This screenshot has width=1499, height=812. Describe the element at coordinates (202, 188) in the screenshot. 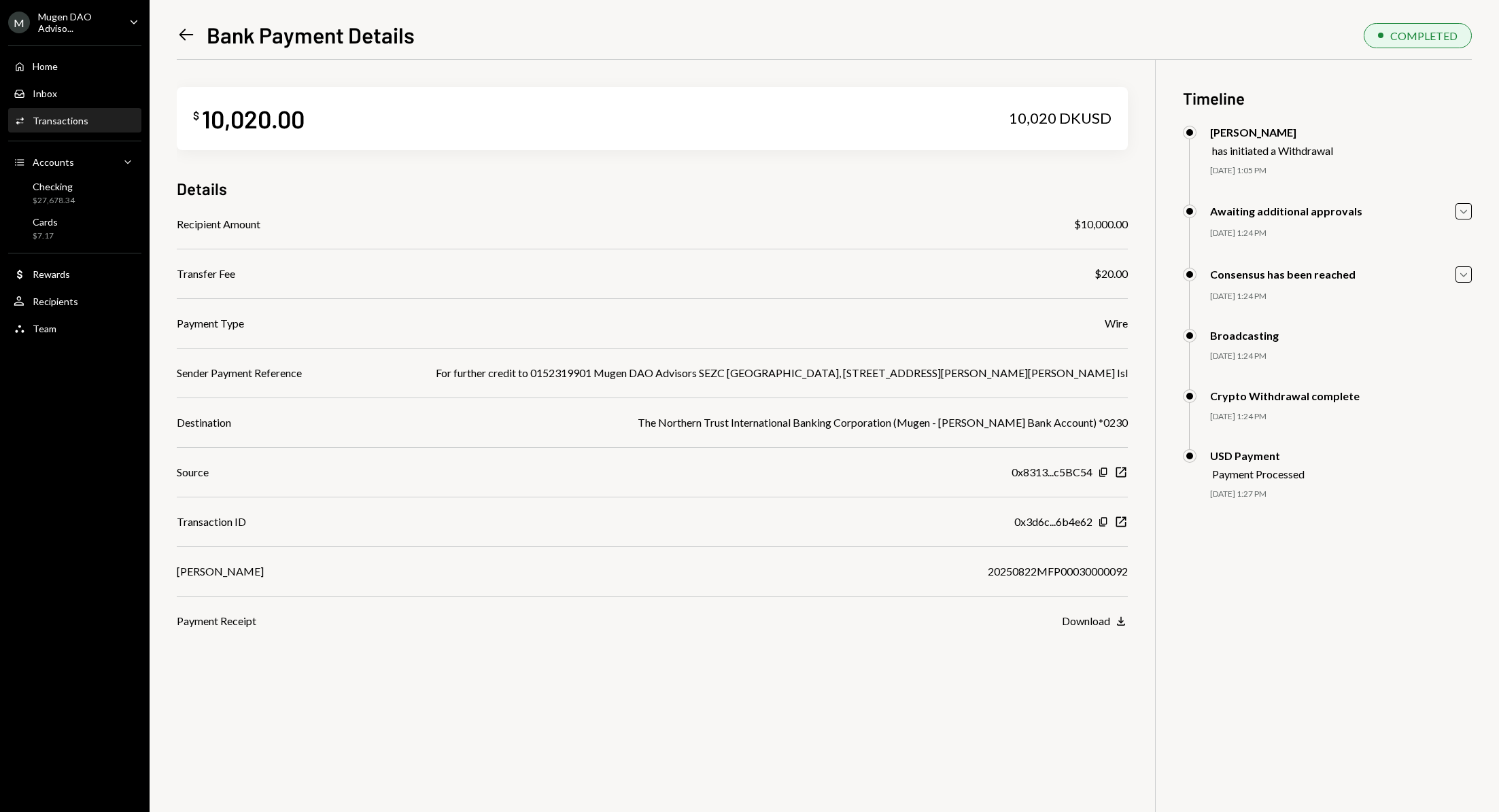

I see `h3: Details` at that location.